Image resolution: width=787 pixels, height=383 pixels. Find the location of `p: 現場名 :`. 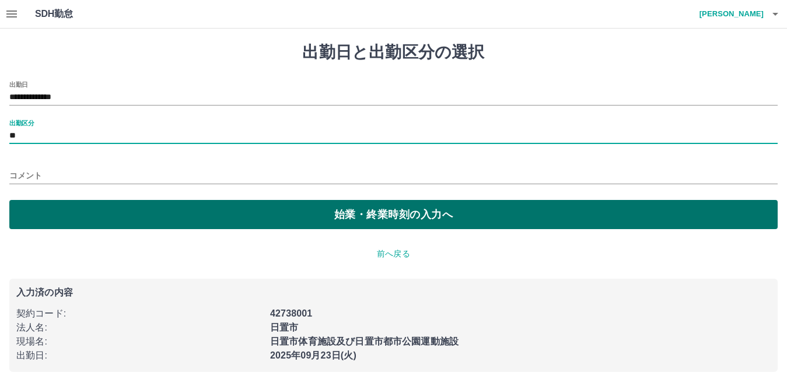

p: 現場名 : is located at coordinates (139, 342).